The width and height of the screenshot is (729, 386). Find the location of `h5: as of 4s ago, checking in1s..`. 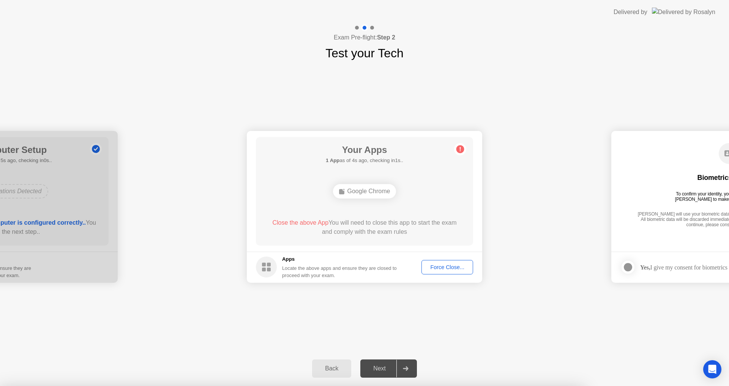

h5: as of 4s ago, checking in1s.. is located at coordinates (364, 161).